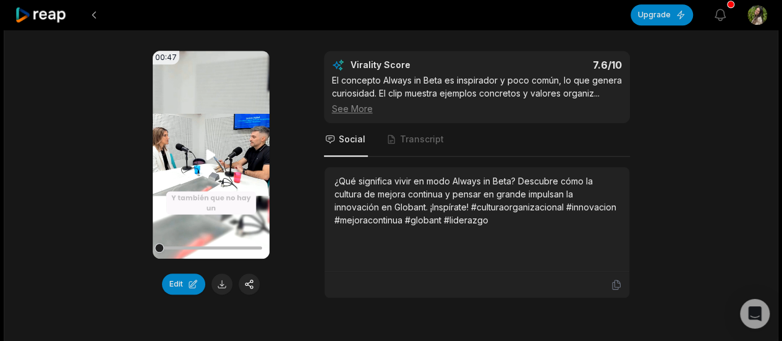  What do you see at coordinates (417, 65) in the screenshot?
I see `div: Virality Score` at bounding box center [417, 65].